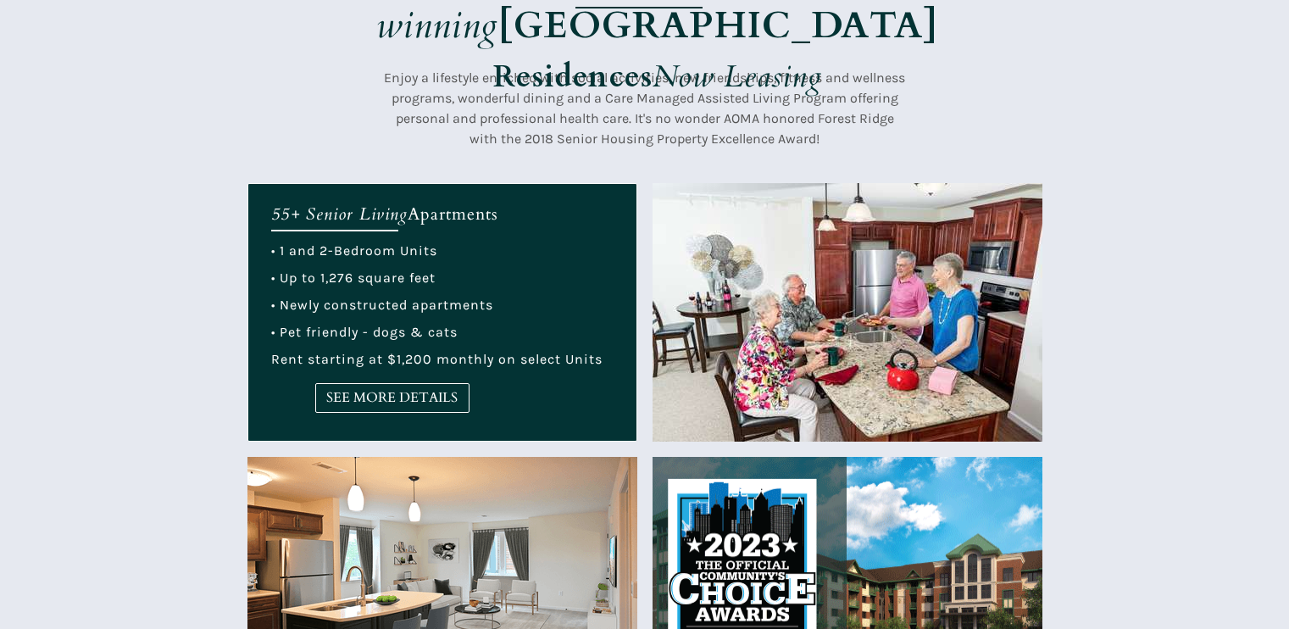  What do you see at coordinates (738, 76) in the screenshot?
I see `em: Now Leasing` at bounding box center [738, 76].